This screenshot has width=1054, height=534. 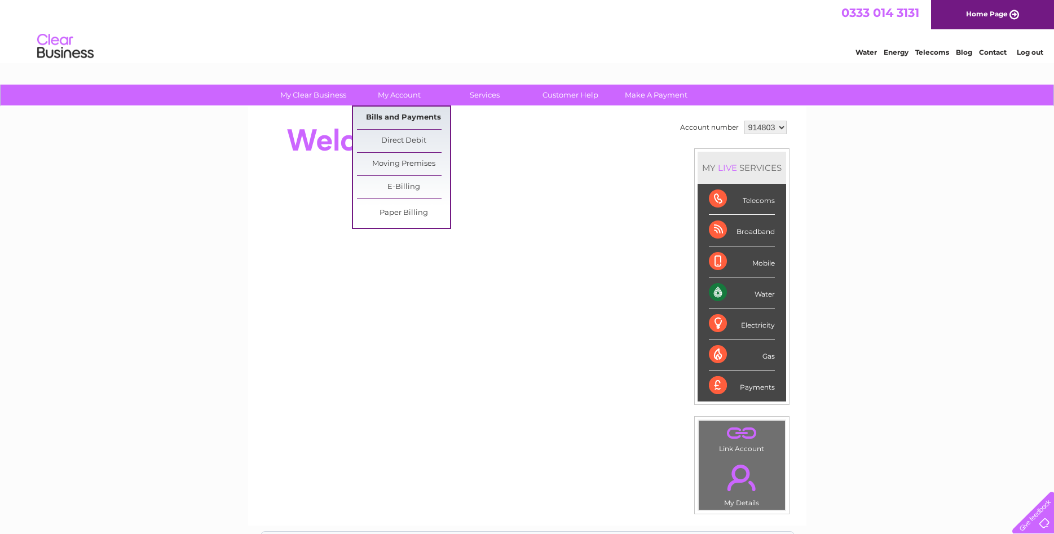 What do you see at coordinates (656, 95) in the screenshot?
I see `a: Make A Payment` at bounding box center [656, 95].